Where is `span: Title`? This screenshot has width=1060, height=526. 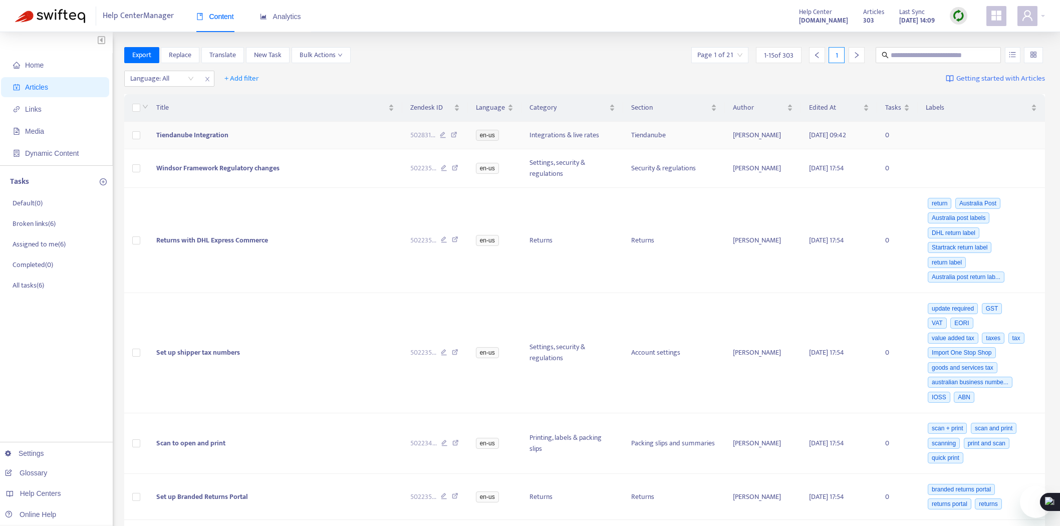
span: Title is located at coordinates (271, 108).